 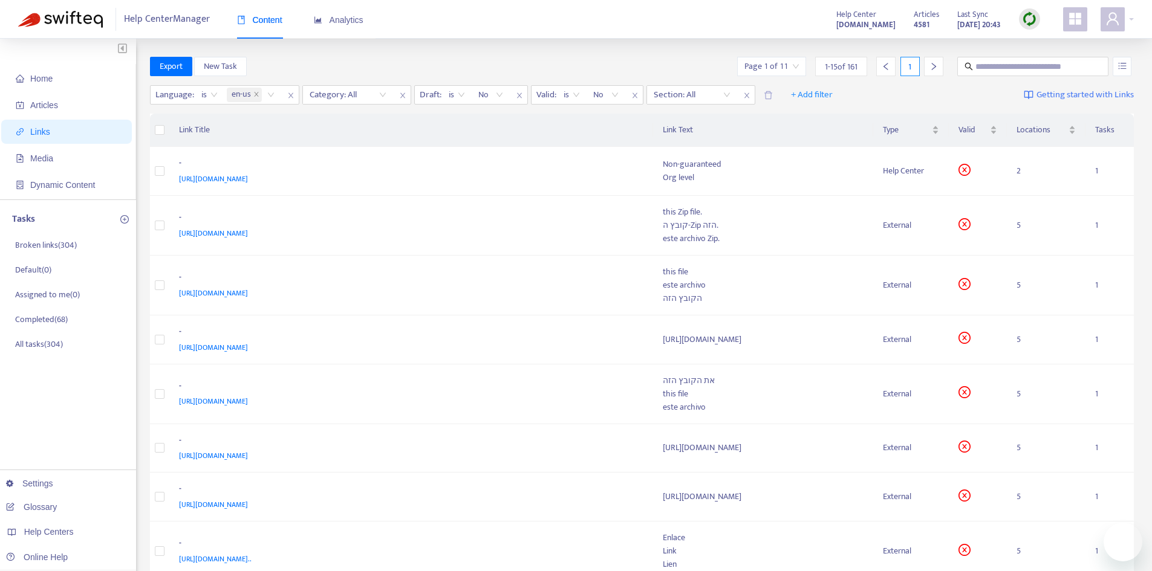 I want to click on span: Links, so click(x=40, y=132).